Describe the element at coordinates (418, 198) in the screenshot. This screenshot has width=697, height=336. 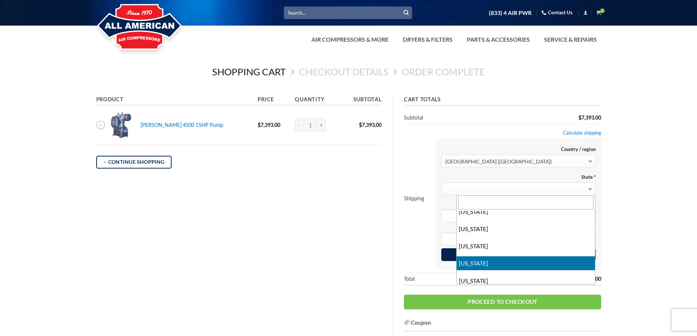
I see `th: Shipping` at that location.